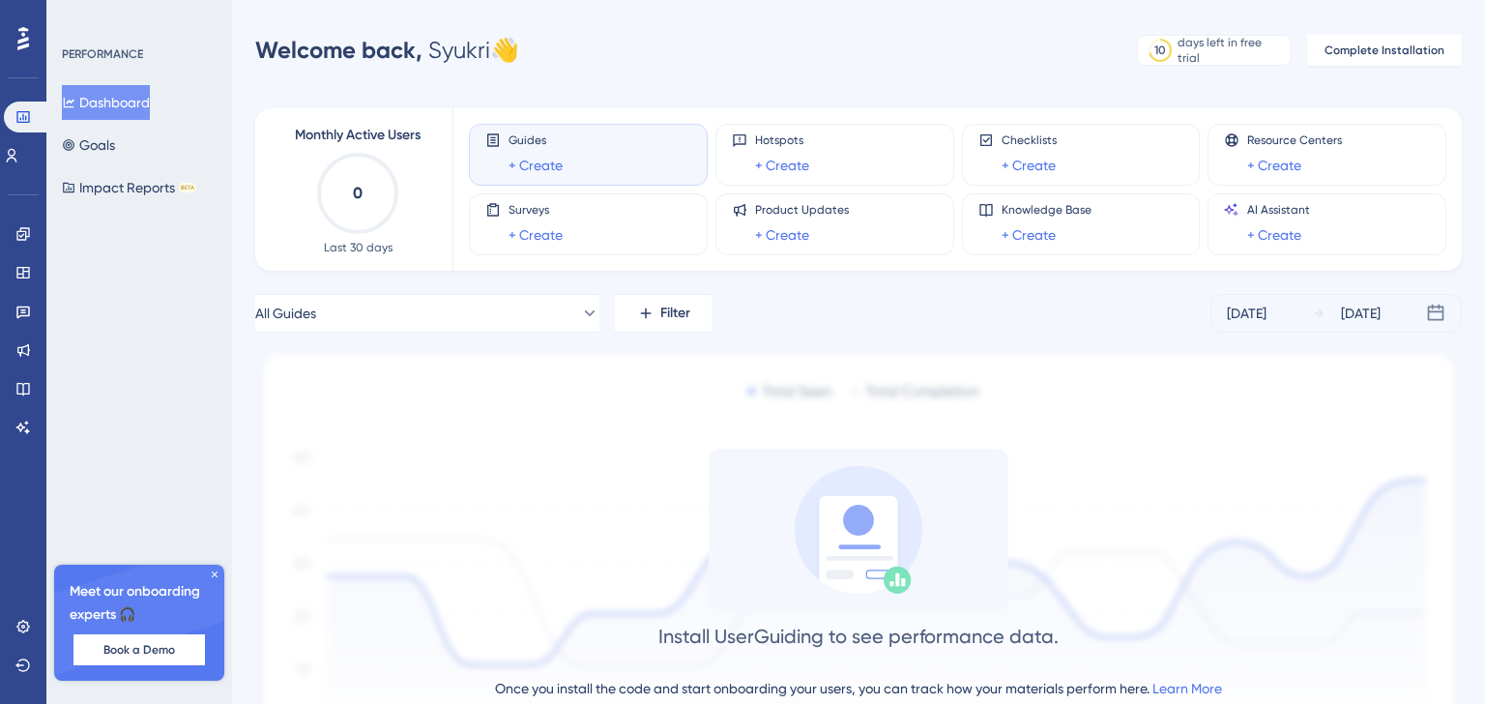  I want to click on span: Checklists, so click(1029, 140).